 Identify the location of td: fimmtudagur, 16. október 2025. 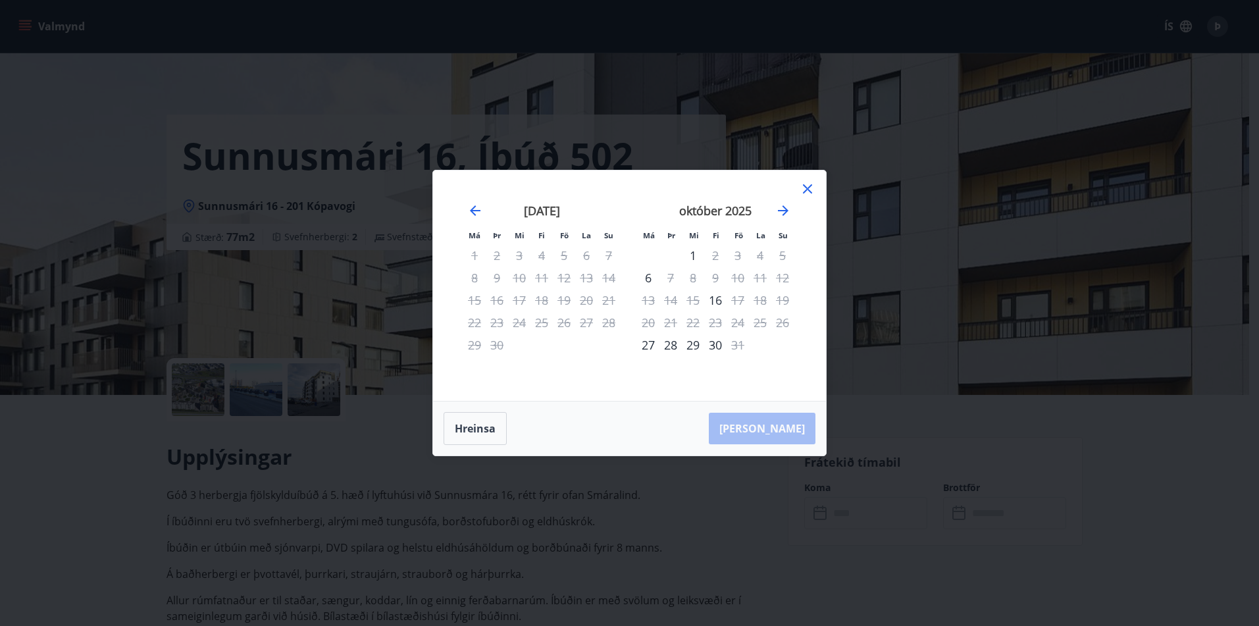
(715, 300).